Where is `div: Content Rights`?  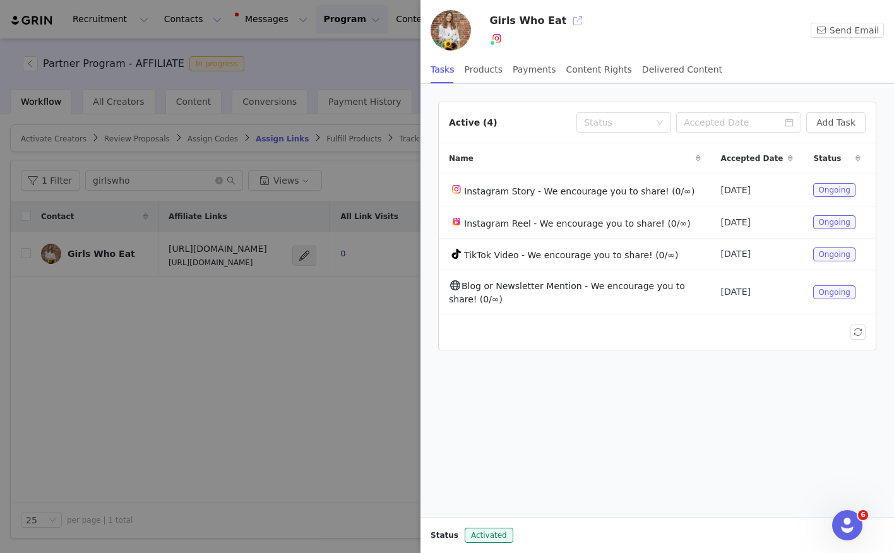
div: Content Rights is located at coordinates (599, 69).